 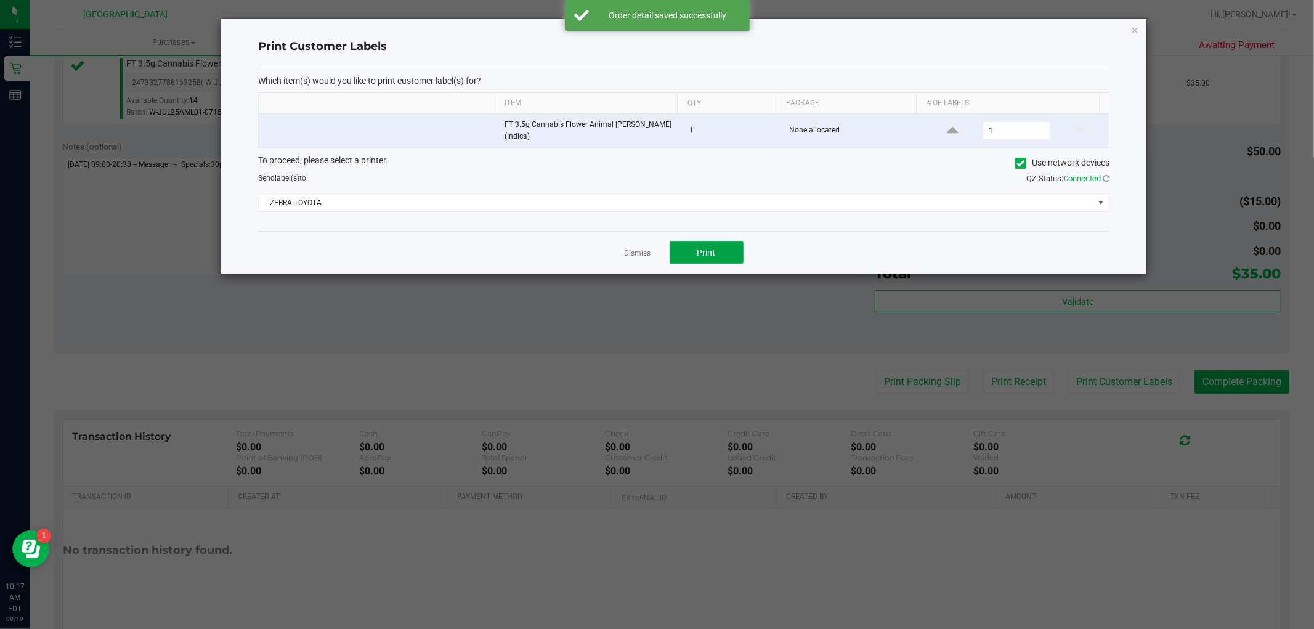 I want to click on span: ZEBRA-TOYOTA, so click(x=676, y=203).